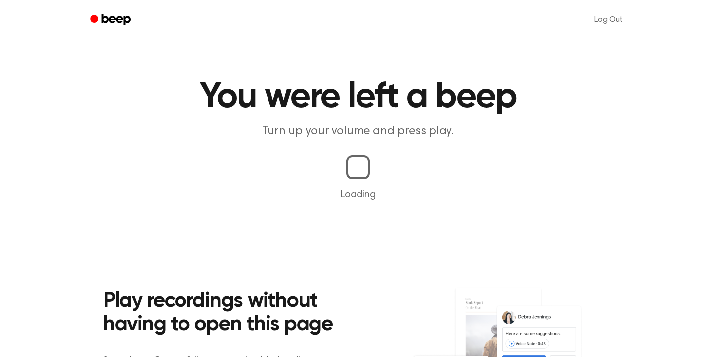  Describe the element at coordinates (608, 20) in the screenshot. I see `a: Log Out` at that location.